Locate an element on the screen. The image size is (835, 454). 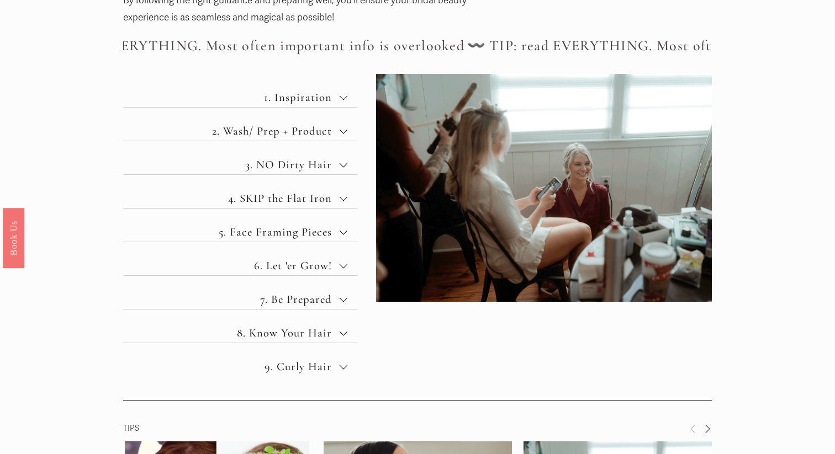
a: Book Us is located at coordinates (13, 237).